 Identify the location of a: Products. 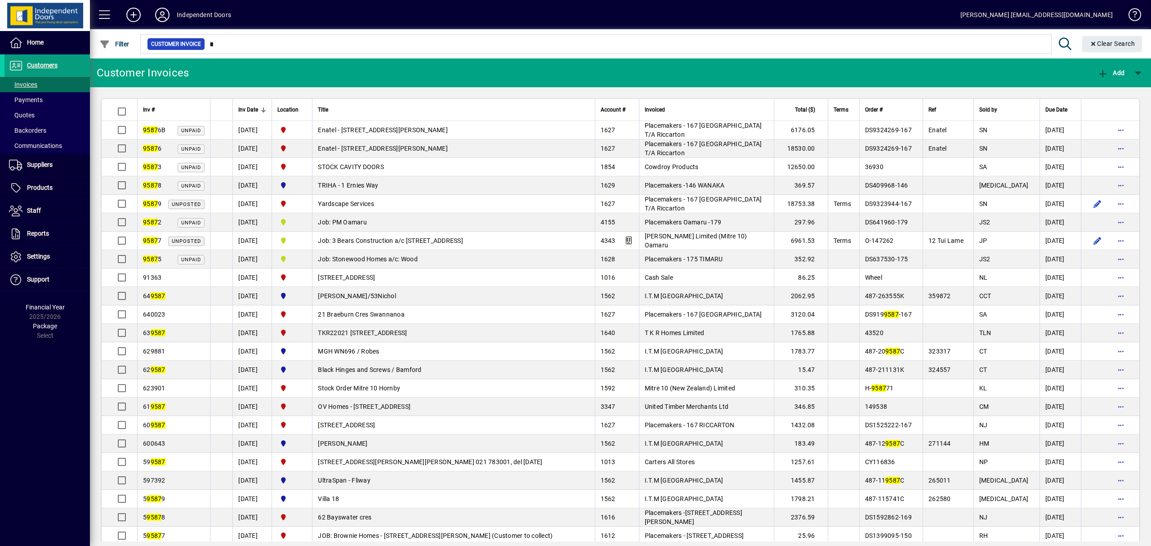
(47, 188).